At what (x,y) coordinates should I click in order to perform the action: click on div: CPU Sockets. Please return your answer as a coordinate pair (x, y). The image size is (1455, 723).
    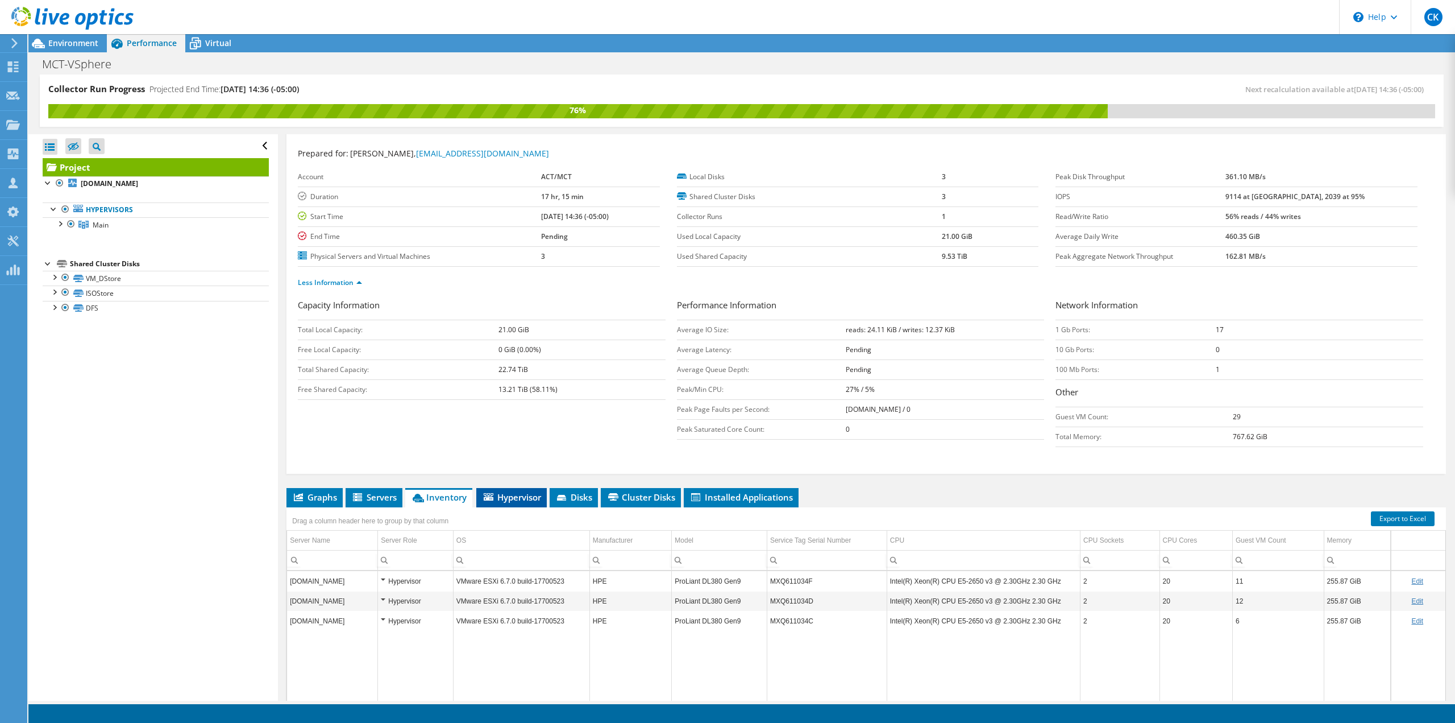
    Looking at the image, I should click on (1104, 540).